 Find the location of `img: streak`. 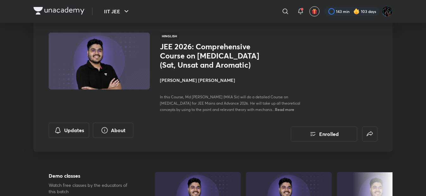

img: streak is located at coordinates (356, 11).